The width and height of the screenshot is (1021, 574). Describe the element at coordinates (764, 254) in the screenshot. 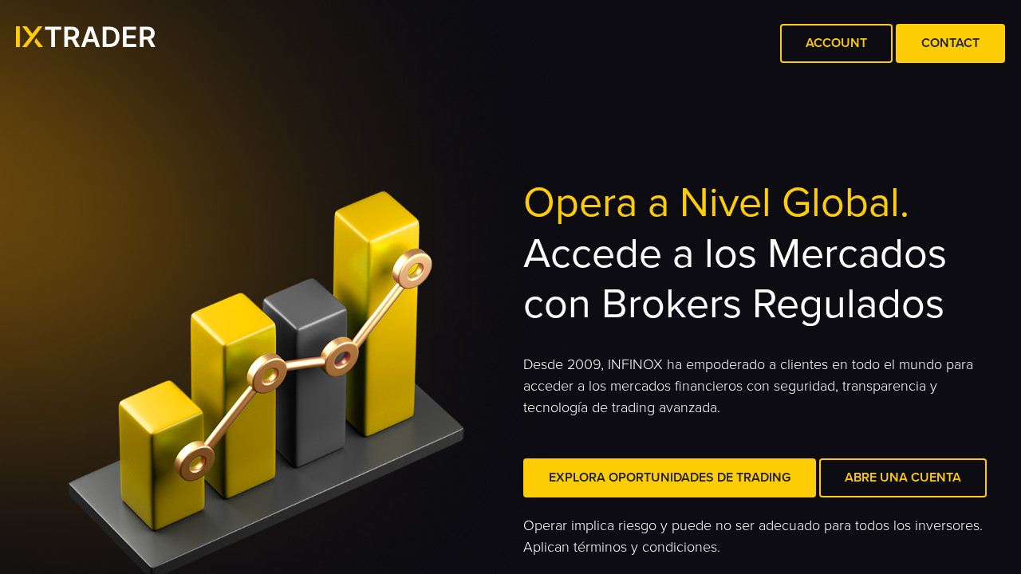

I see `h2: Accede a los Mercados con Brokers Regulados` at that location.